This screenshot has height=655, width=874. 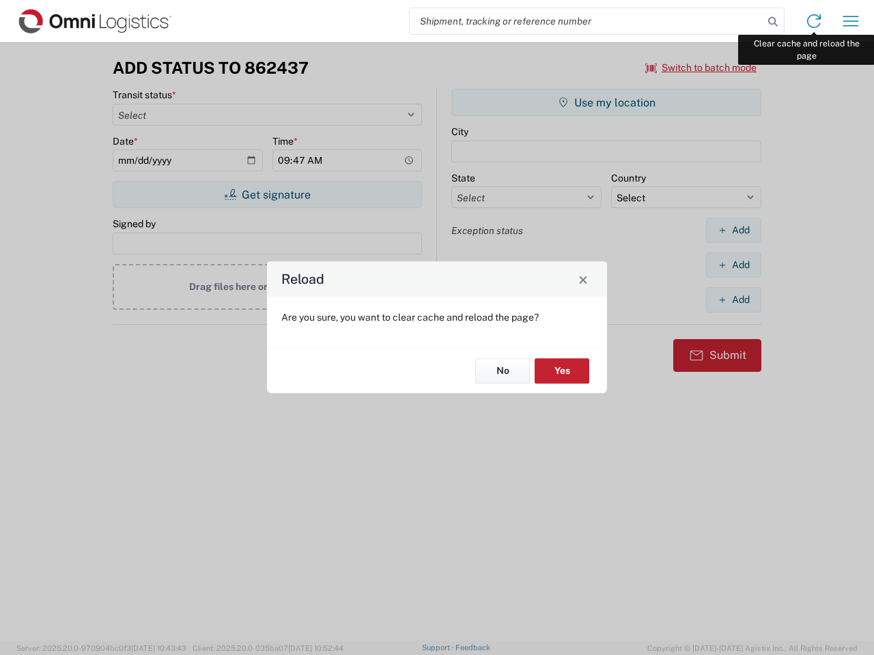 I want to click on button: Close, so click(x=583, y=279).